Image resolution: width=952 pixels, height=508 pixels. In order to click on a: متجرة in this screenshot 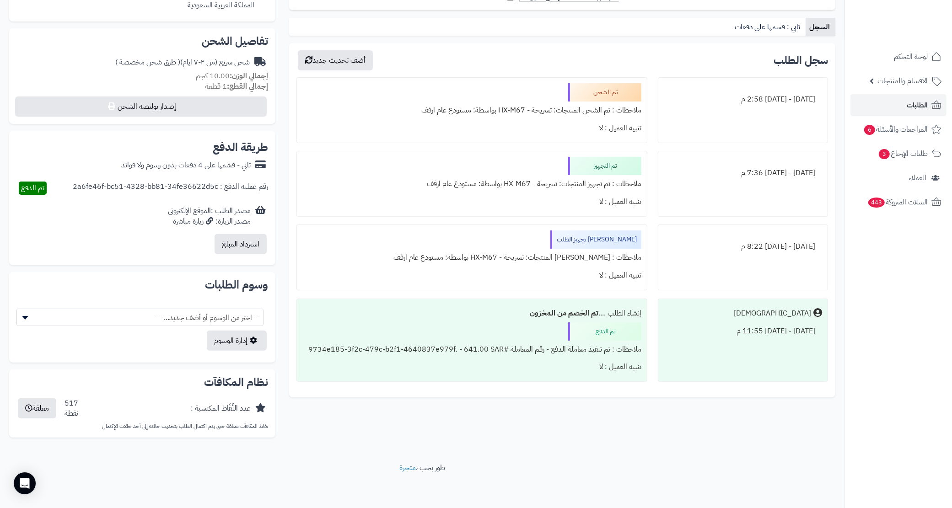, I will do `click(408, 468)`.